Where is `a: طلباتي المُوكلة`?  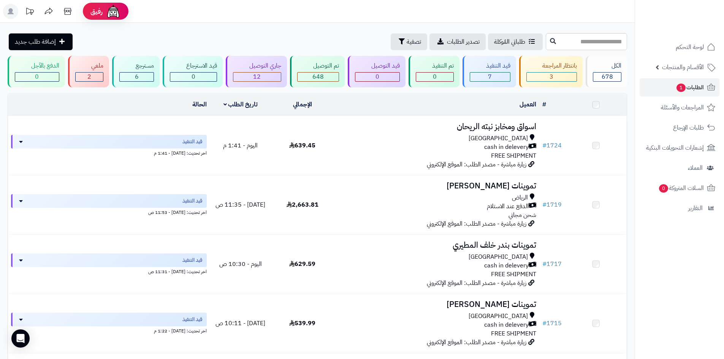
a: طلباتي المُوكلة is located at coordinates (515, 42).